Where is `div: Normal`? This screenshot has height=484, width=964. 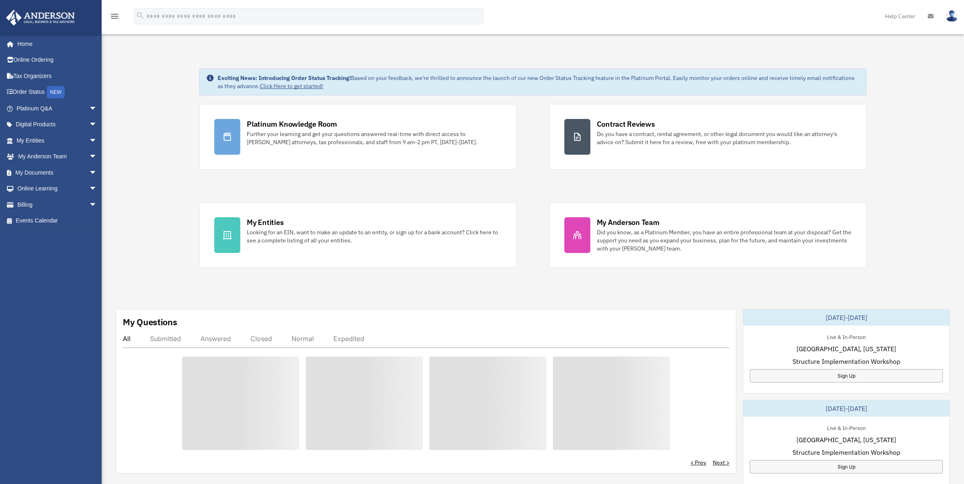
div: Normal is located at coordinates (302, 339).